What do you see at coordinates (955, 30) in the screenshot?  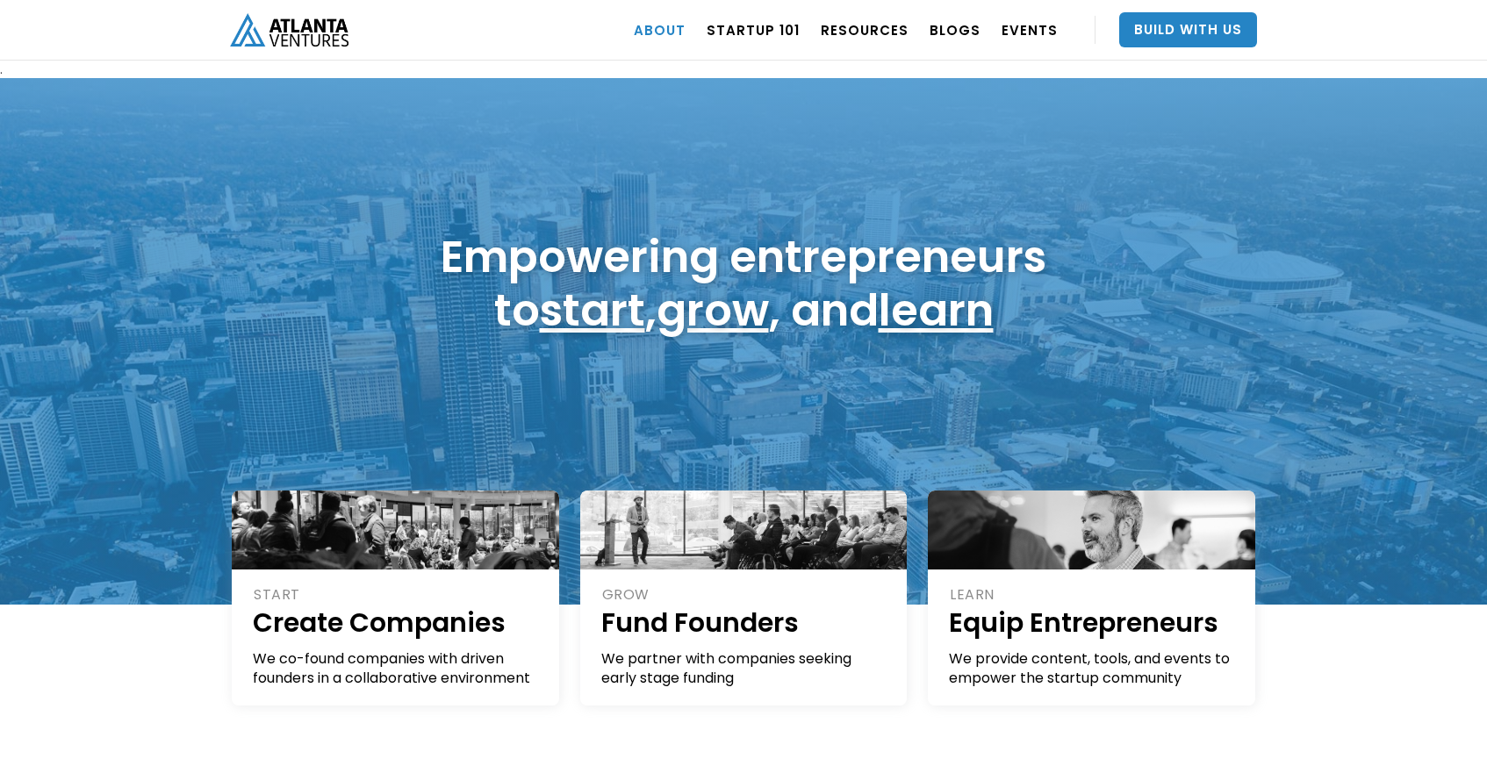 I see `a: BLOGS` at bounding box center [955, 30].